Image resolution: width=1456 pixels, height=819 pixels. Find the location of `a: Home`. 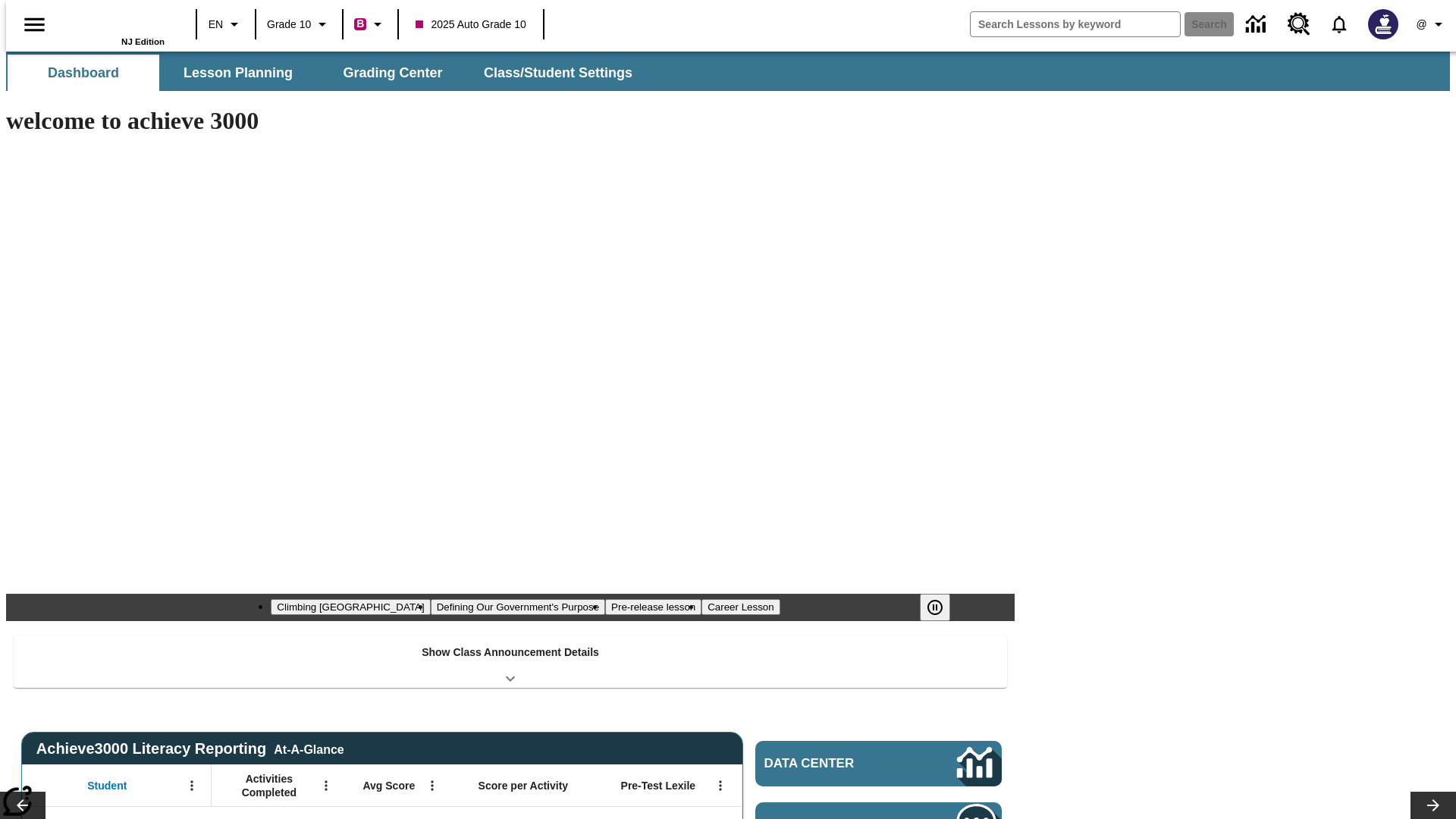

a: Home is located at coordinates (116, 22).